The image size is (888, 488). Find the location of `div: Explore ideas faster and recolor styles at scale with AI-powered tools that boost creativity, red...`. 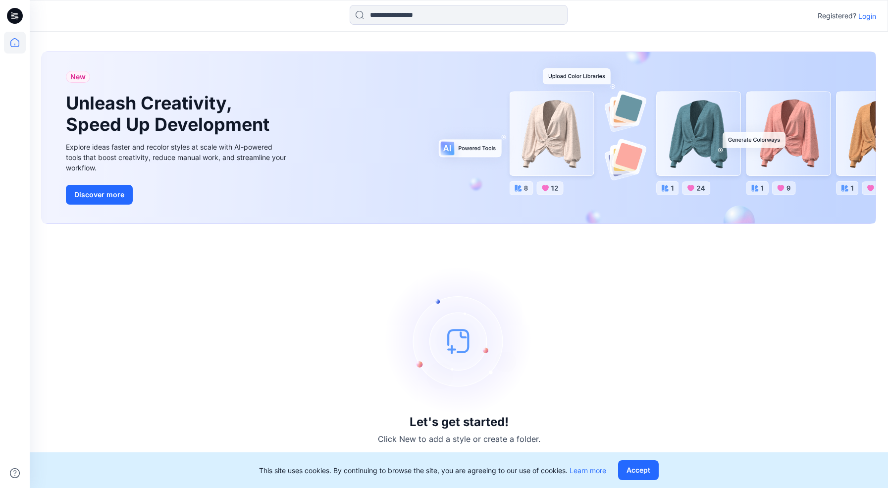

div: Explore ideas faster and recolor styles at scale with AI-powered tools that boost creativity, red... is located at coordinates (177, 157).